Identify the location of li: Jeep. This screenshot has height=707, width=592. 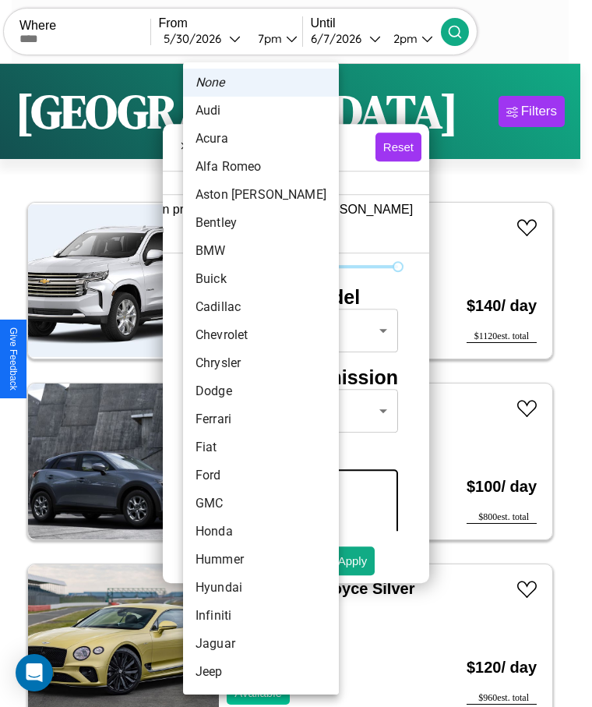
(261, 672).